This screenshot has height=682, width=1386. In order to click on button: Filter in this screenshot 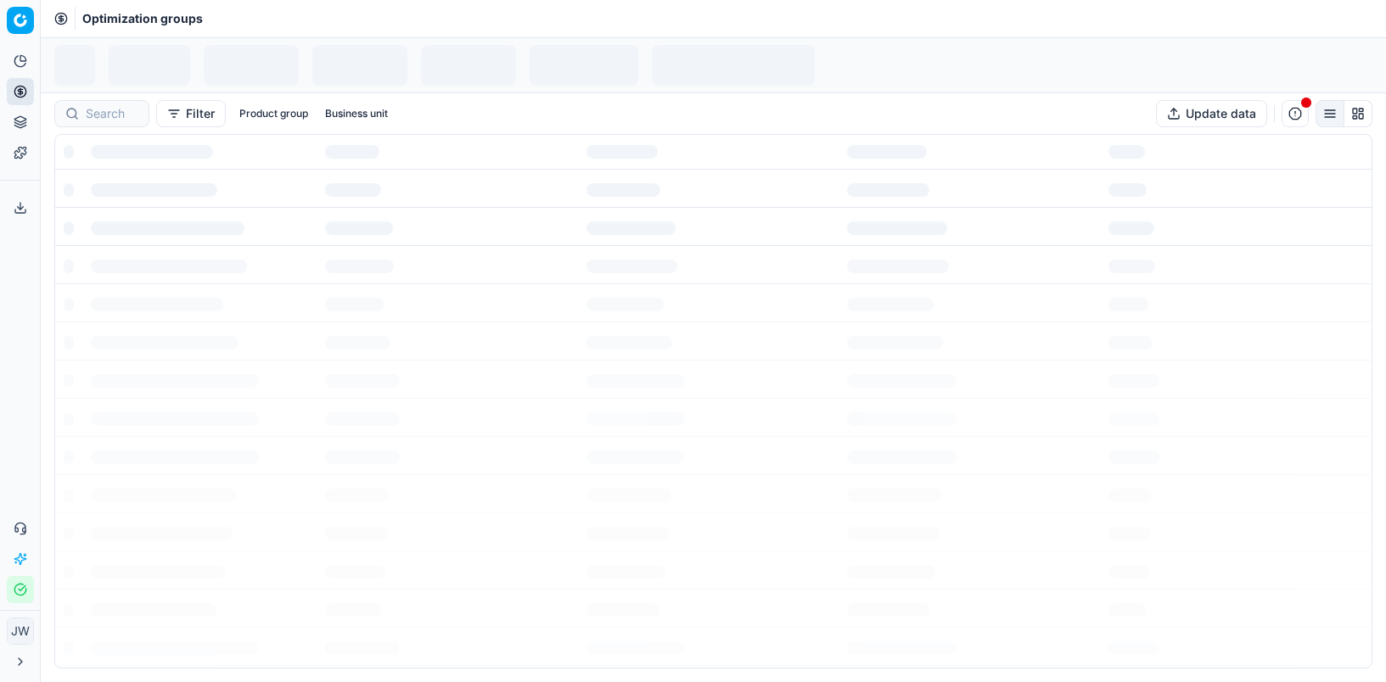, I will do `click(191, 114)`.